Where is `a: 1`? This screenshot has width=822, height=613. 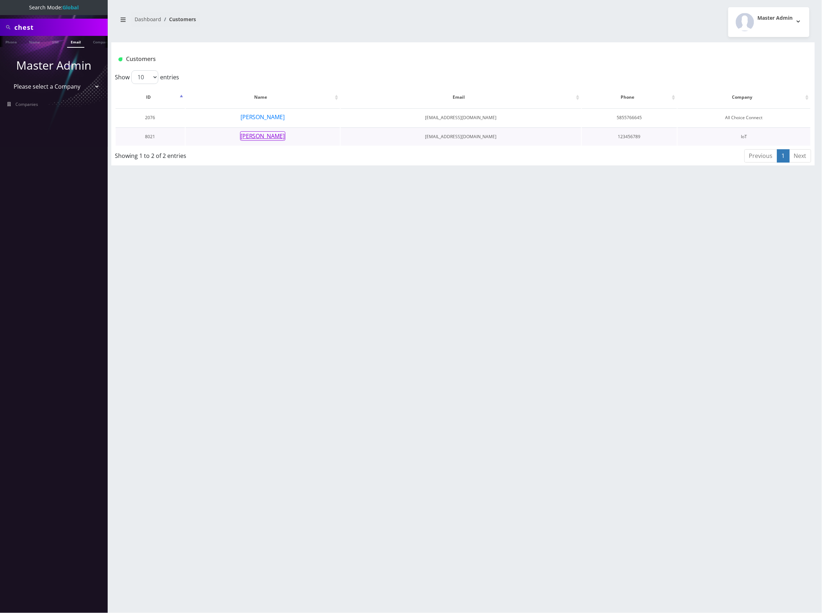 a: 1 is located at coordinates (783, 156).